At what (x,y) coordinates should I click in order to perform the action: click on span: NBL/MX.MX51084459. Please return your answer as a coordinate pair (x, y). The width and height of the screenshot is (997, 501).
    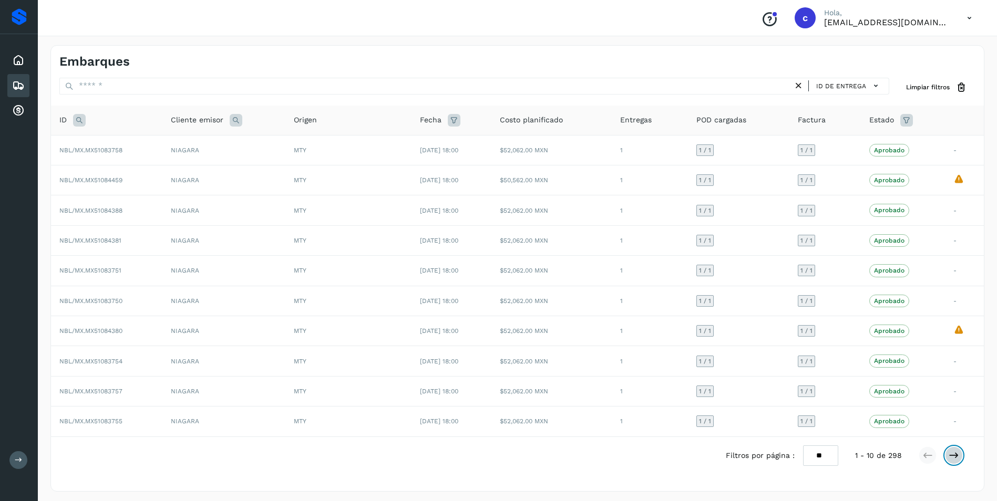
    Looking at the image, I should click on (91, 180).